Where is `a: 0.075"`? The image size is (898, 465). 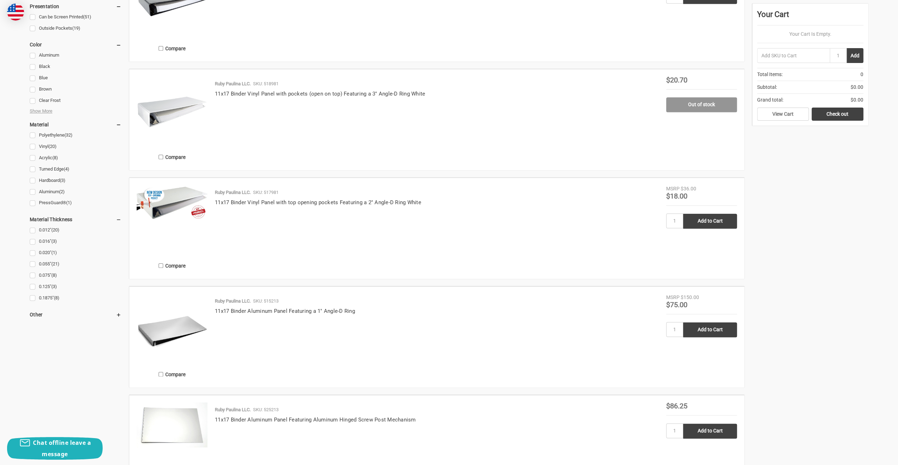
a: 0.075" is located at coordinates (75, 275).